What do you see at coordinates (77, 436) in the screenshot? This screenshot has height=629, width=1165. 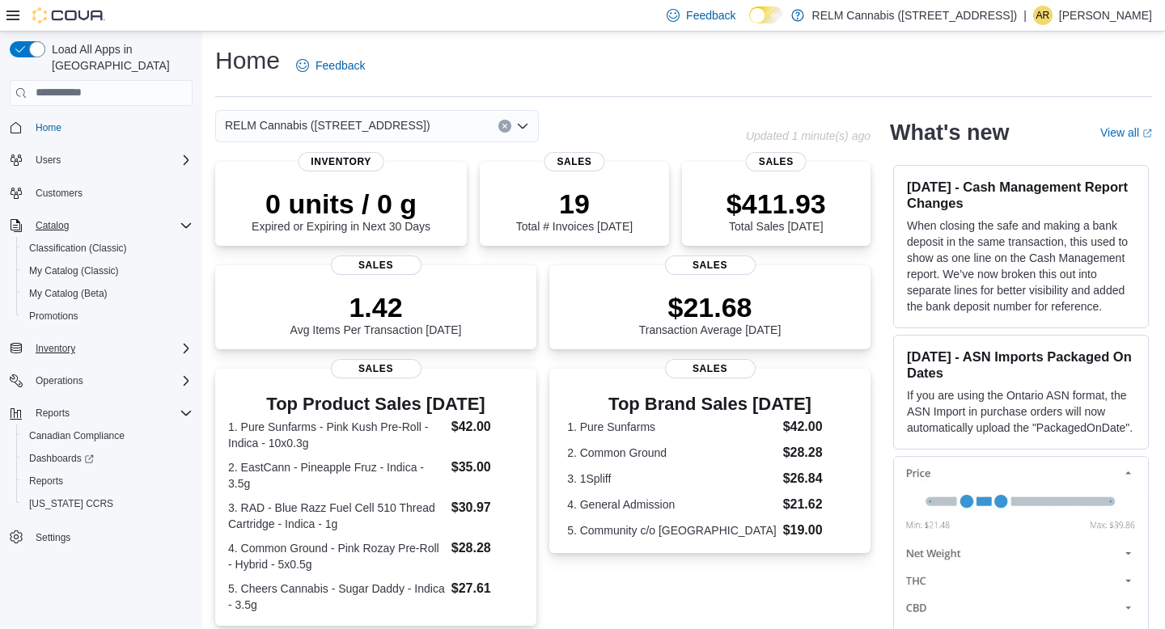 I see `a: Canadian Compliance` at bounding box center [77, 436].